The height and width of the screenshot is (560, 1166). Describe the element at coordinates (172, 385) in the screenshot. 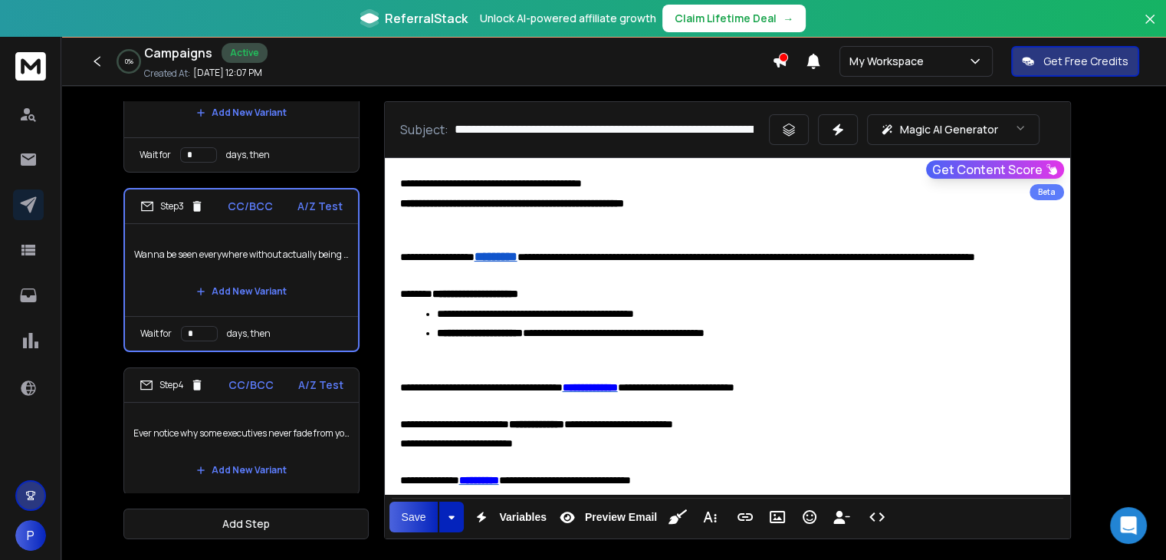

I see `div: Step 4` at that location.